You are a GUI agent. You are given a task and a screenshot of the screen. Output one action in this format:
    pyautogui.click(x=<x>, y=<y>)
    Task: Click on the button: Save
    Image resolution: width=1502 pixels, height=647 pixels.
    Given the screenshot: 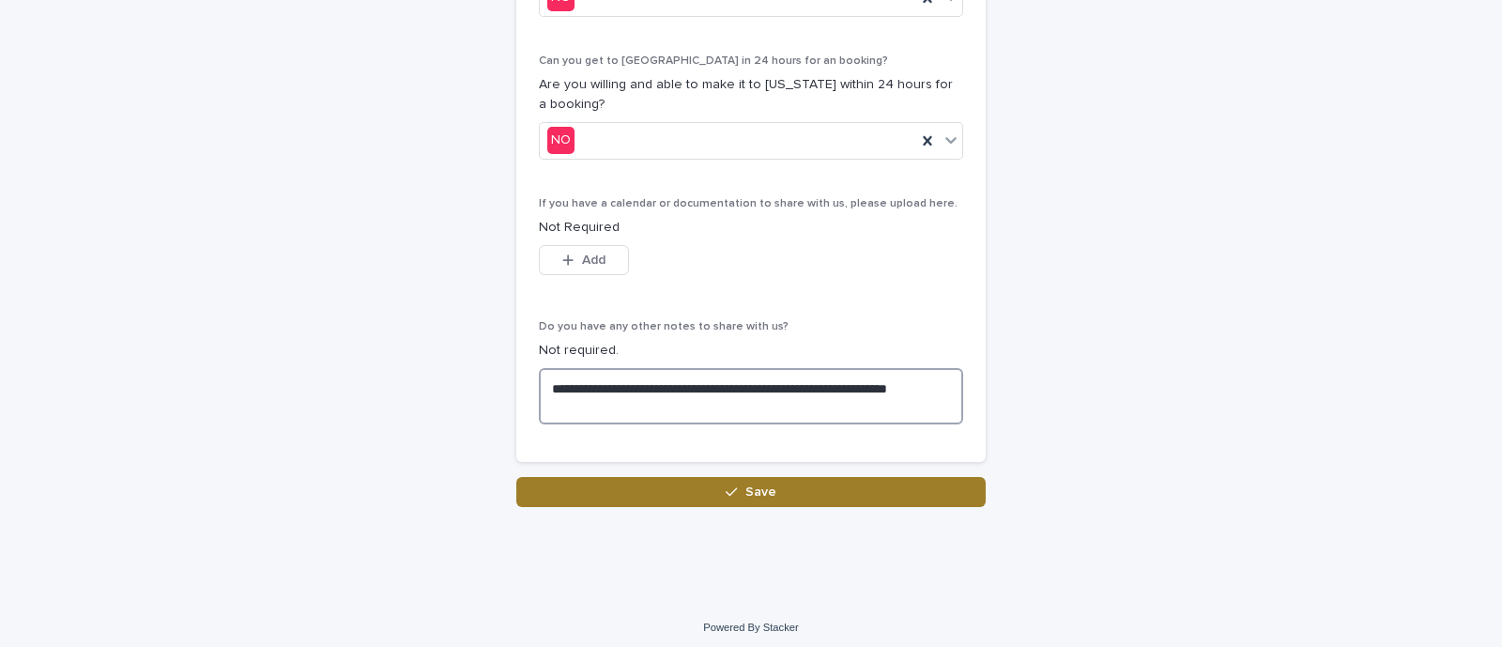 What is the action you would take?
    pyautogui.click(x=751, y=492)
    